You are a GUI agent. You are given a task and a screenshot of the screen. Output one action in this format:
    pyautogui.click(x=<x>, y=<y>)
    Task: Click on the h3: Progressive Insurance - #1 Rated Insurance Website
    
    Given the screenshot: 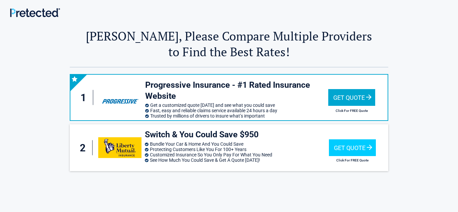 What is the action you would take?
    pyautogui.click(x=237, y=91)
    